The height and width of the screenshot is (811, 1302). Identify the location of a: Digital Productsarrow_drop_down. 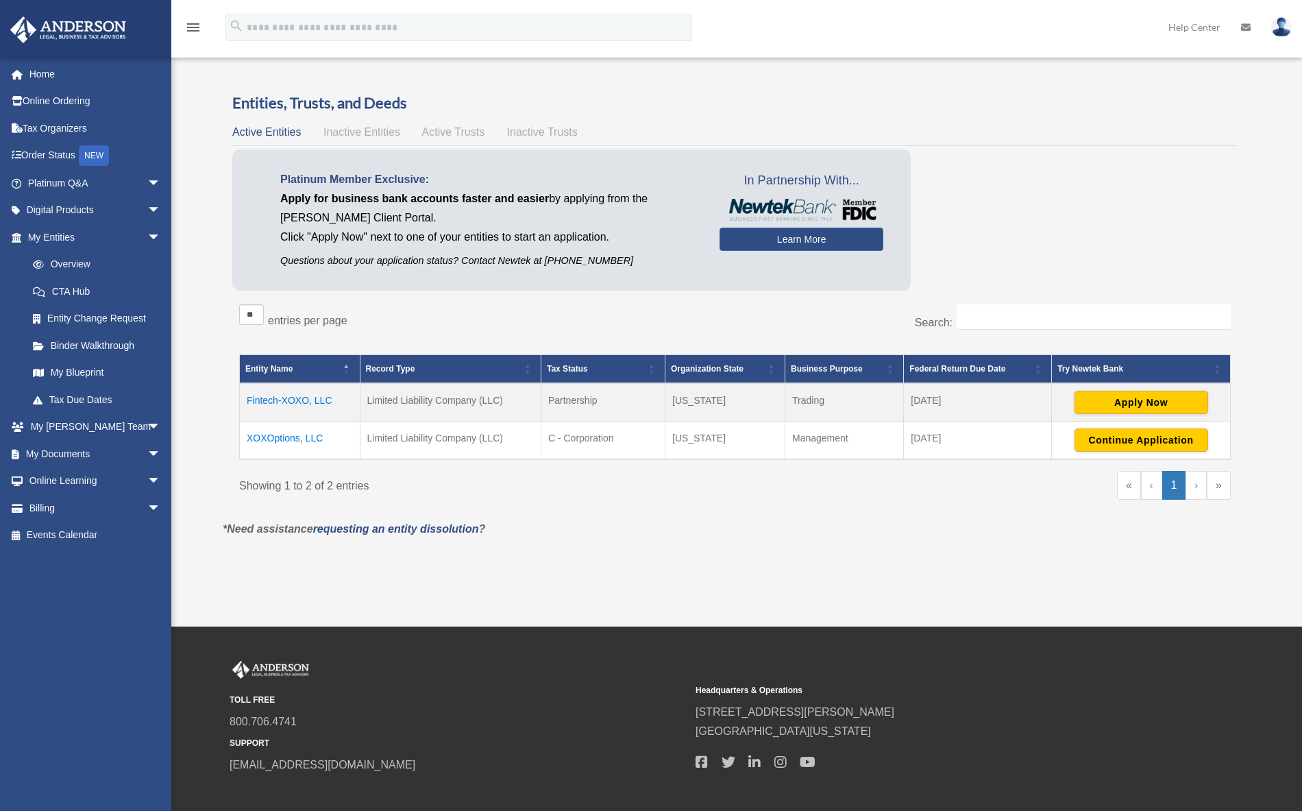
(95, 210).